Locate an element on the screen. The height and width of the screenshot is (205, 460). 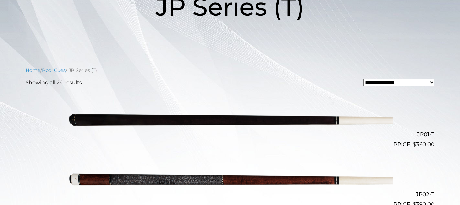
a: JP01-T $360.00 is located at coordinates (230, 120).